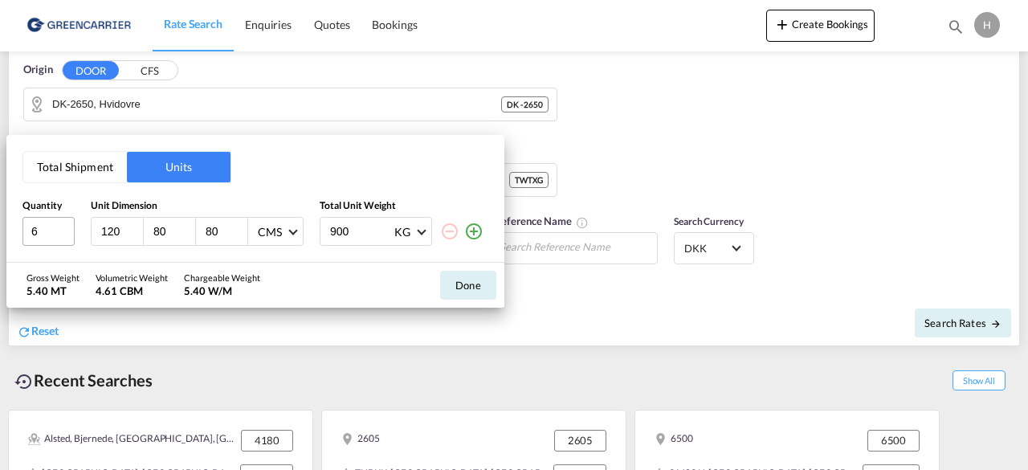 The height and width of the screenshot is (470, 1028). What do you see at coordinates (222, 277) in the screenshot?
I see `div: Chargeable Weight` at bounding box center [222, 277].